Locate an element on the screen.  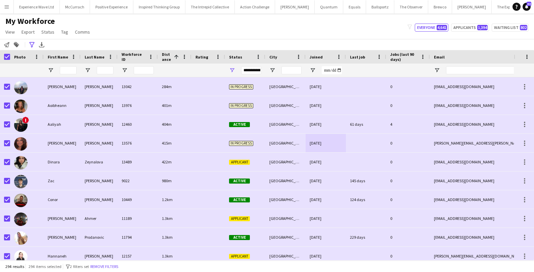
span: View is located at coordinates (10, 32).